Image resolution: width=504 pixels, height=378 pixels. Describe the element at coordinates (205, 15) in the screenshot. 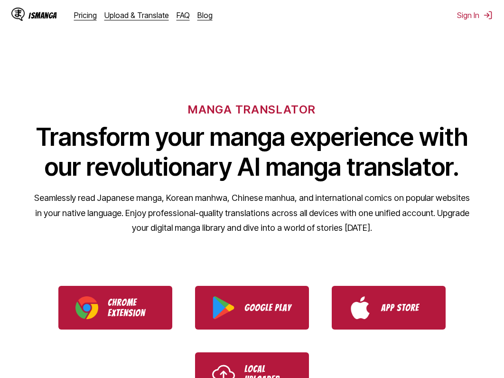

I see `a: Blog` at that location.